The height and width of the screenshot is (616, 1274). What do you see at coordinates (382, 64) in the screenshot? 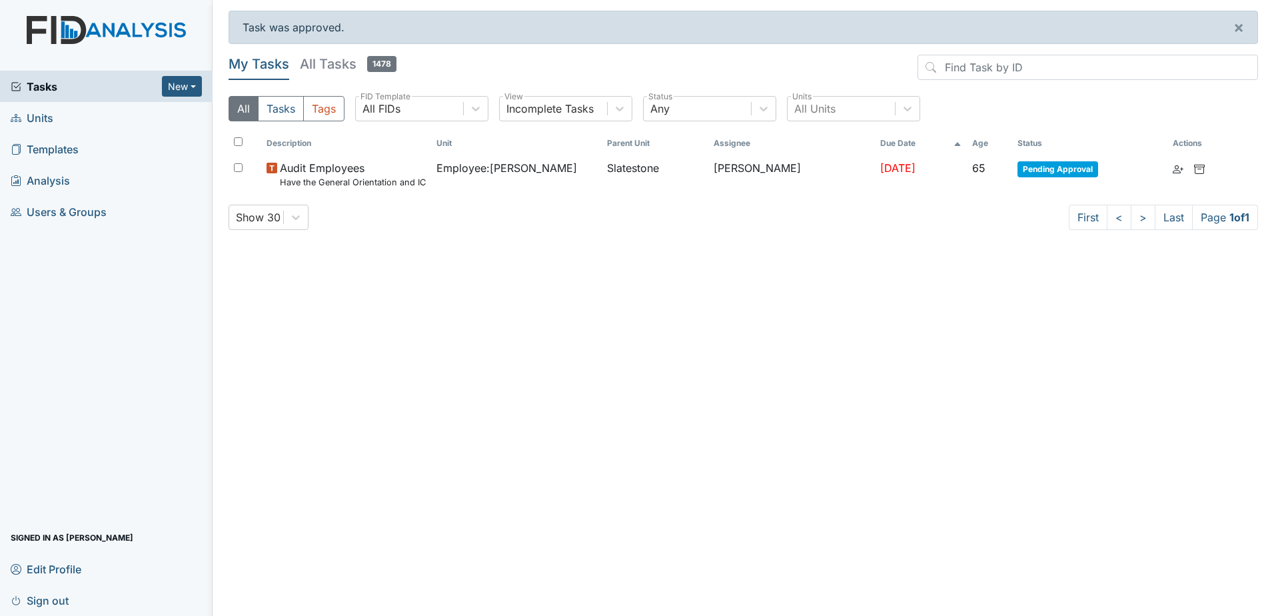
I see `span: 1478` at bounding box center [382, 64].